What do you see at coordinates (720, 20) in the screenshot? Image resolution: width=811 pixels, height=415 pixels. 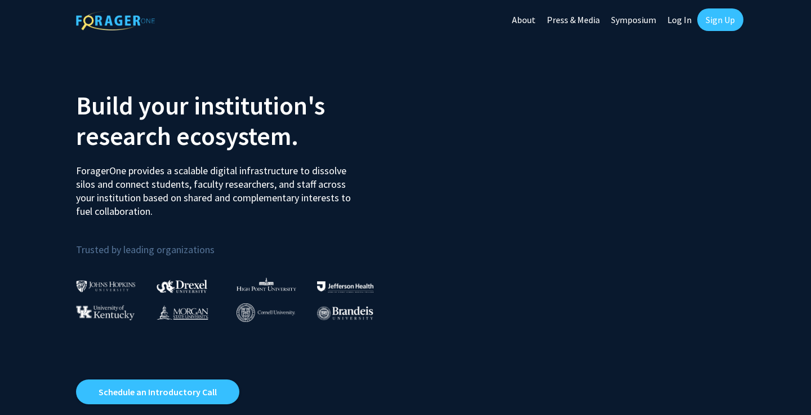 I see `a: Sign Up` at bounding box center [720, 20].